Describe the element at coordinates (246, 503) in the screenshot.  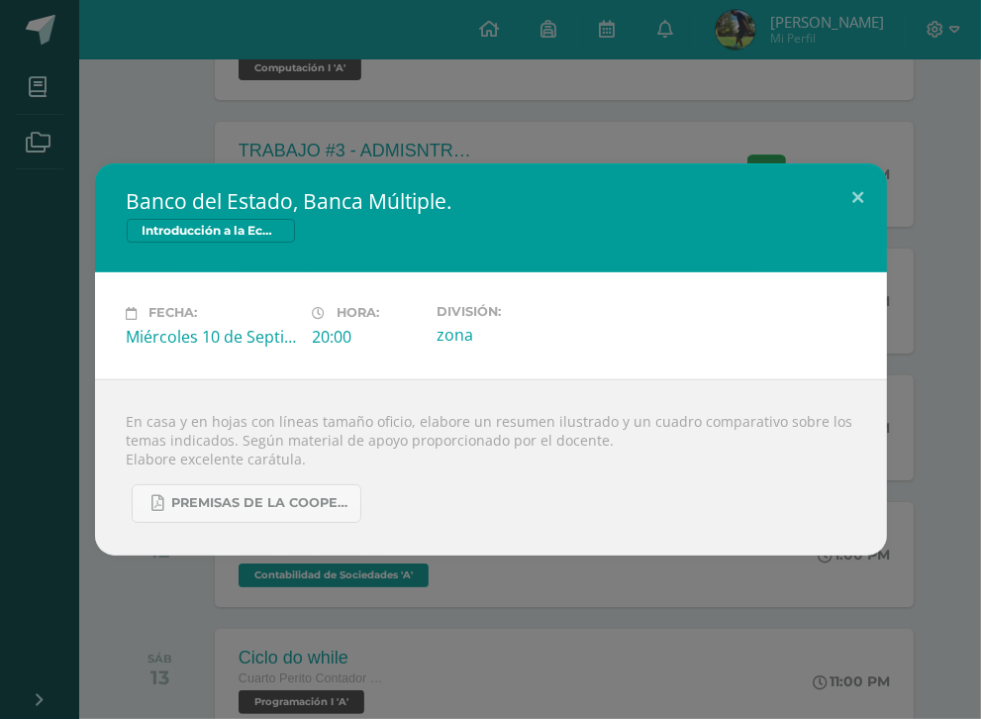
I see `a: PREMISAS DE LA COOPERACION SOCIAL.pdf` at that location.